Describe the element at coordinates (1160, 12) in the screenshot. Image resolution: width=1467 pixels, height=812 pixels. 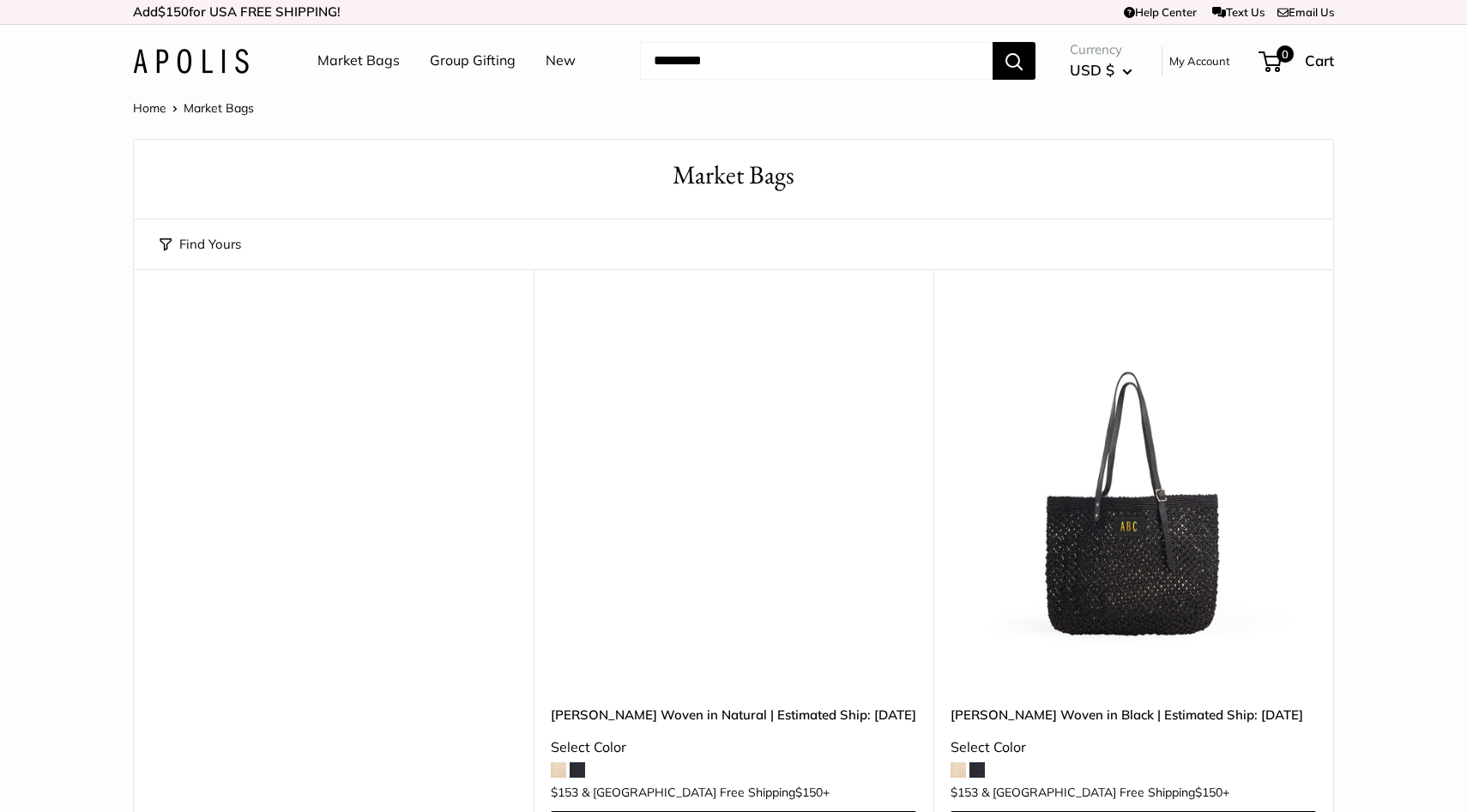
I see `a: Help Center` at that location.